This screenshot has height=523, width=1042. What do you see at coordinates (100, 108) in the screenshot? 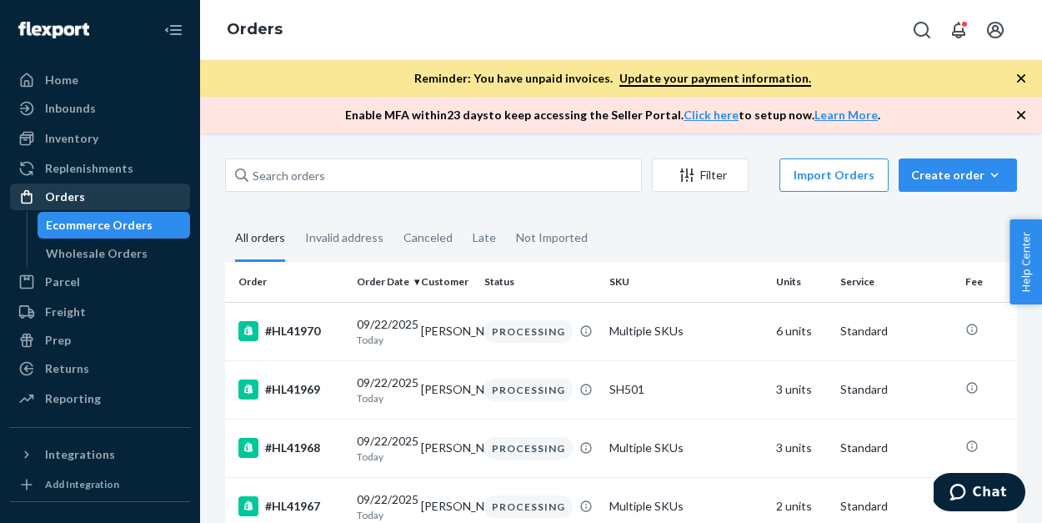
I see `a: Inbounds` at bounding box center [100, 108].